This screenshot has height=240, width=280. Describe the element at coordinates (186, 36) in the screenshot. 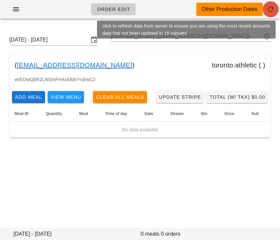

I see `input: Search by email or name` at that location.